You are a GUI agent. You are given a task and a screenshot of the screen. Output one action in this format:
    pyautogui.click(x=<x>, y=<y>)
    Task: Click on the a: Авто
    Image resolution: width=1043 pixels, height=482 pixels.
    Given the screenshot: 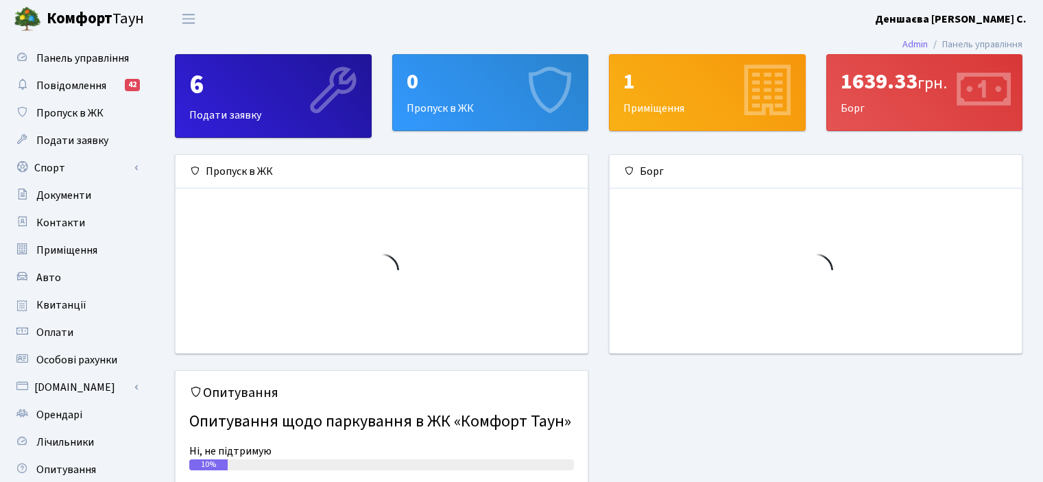 What is the action you would take?
    pyautogui.click(x=75, y=278)
    